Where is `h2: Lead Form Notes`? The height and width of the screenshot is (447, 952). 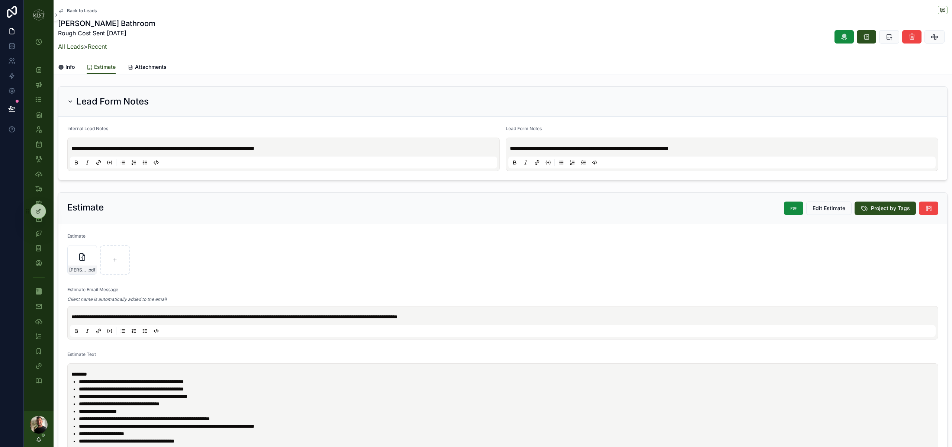
h2: Lead Form Notes is located at coordinates (112, 102).